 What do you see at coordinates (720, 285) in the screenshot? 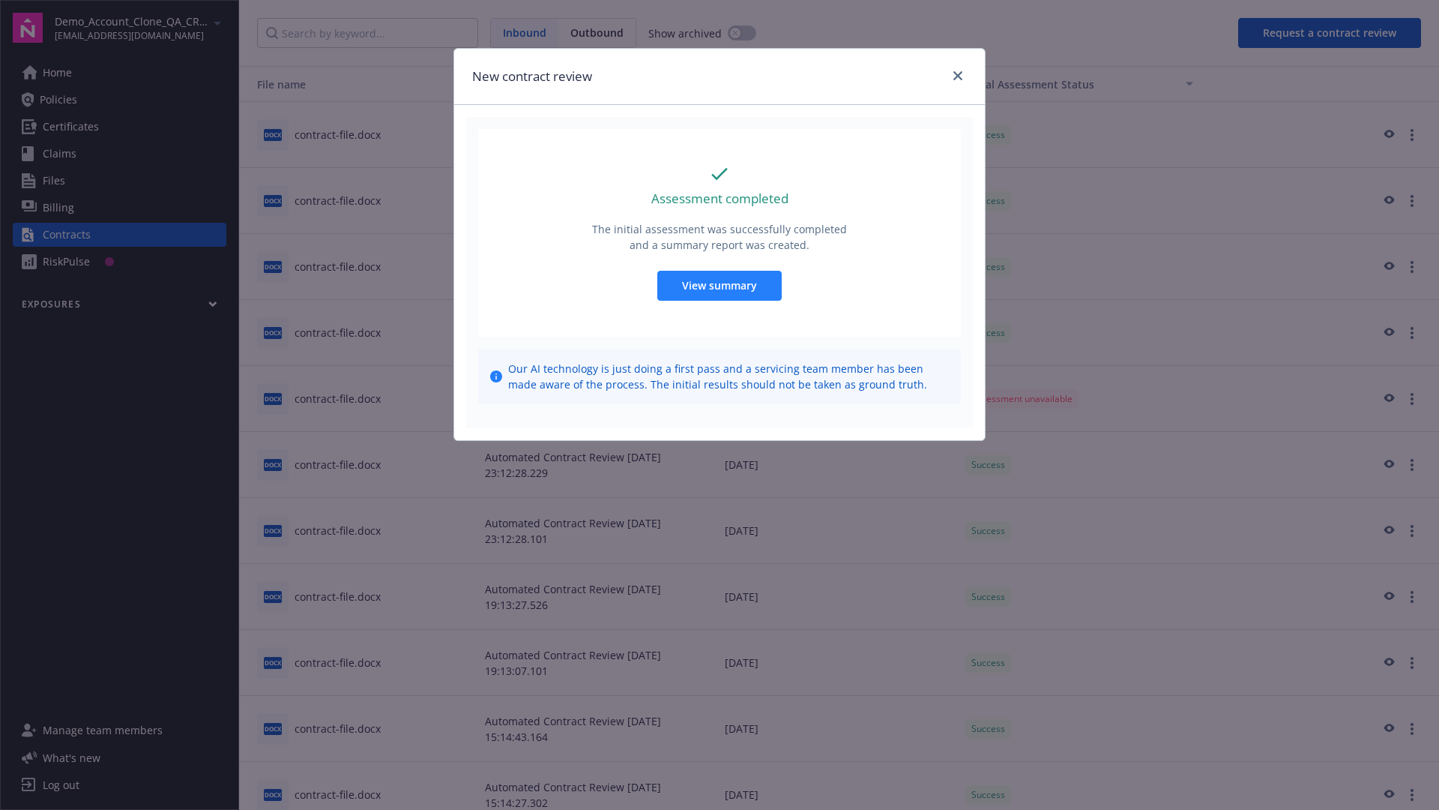
I see `span: View summary` at bounding box center [720, 285].